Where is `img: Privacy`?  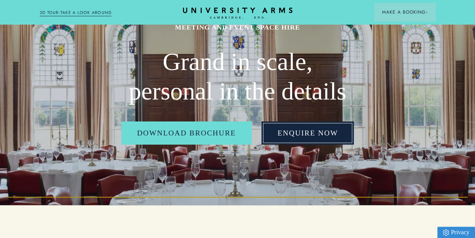 img: Privacy is located at coordinates (446, 232).